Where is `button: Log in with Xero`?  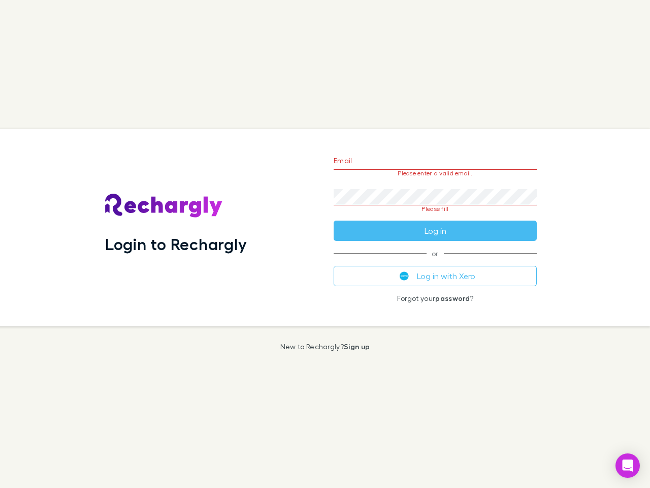
button: Log in with Xero is located at coordinates (436, 276).